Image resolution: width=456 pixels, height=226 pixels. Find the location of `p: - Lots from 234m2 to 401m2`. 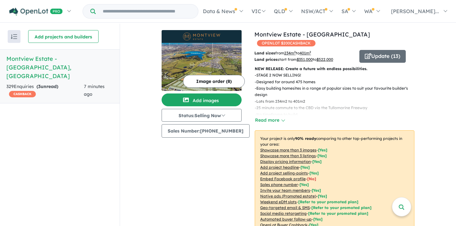

p: - Lots from 234m2 to 401m2 is located at coordinates (337, 101).